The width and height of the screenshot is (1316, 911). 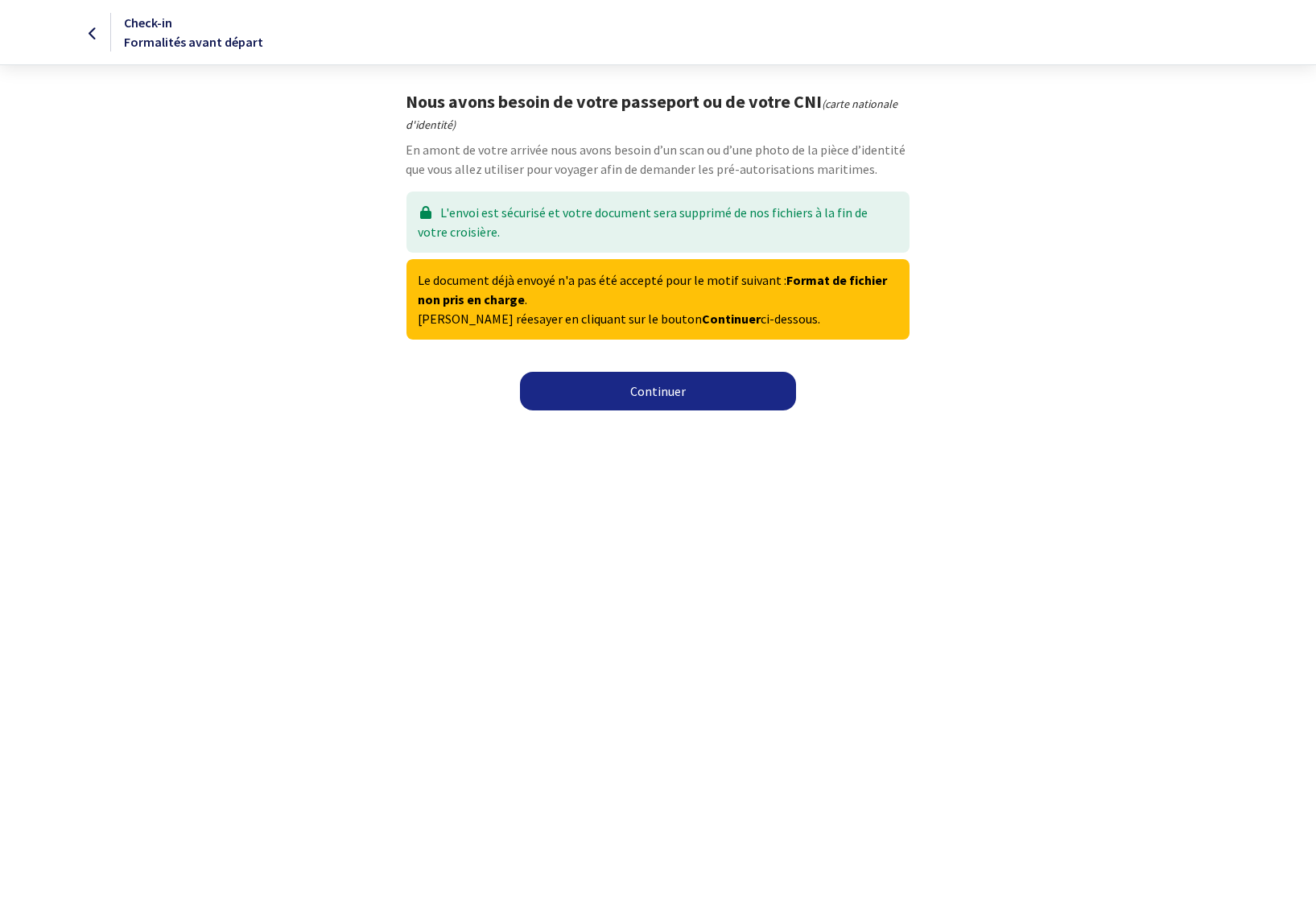 I want to click on div: L'envoi est sécurisé et votre document sera supprimé de nos fichiers à la fin de votre croisière., so click(x=658, y=222).